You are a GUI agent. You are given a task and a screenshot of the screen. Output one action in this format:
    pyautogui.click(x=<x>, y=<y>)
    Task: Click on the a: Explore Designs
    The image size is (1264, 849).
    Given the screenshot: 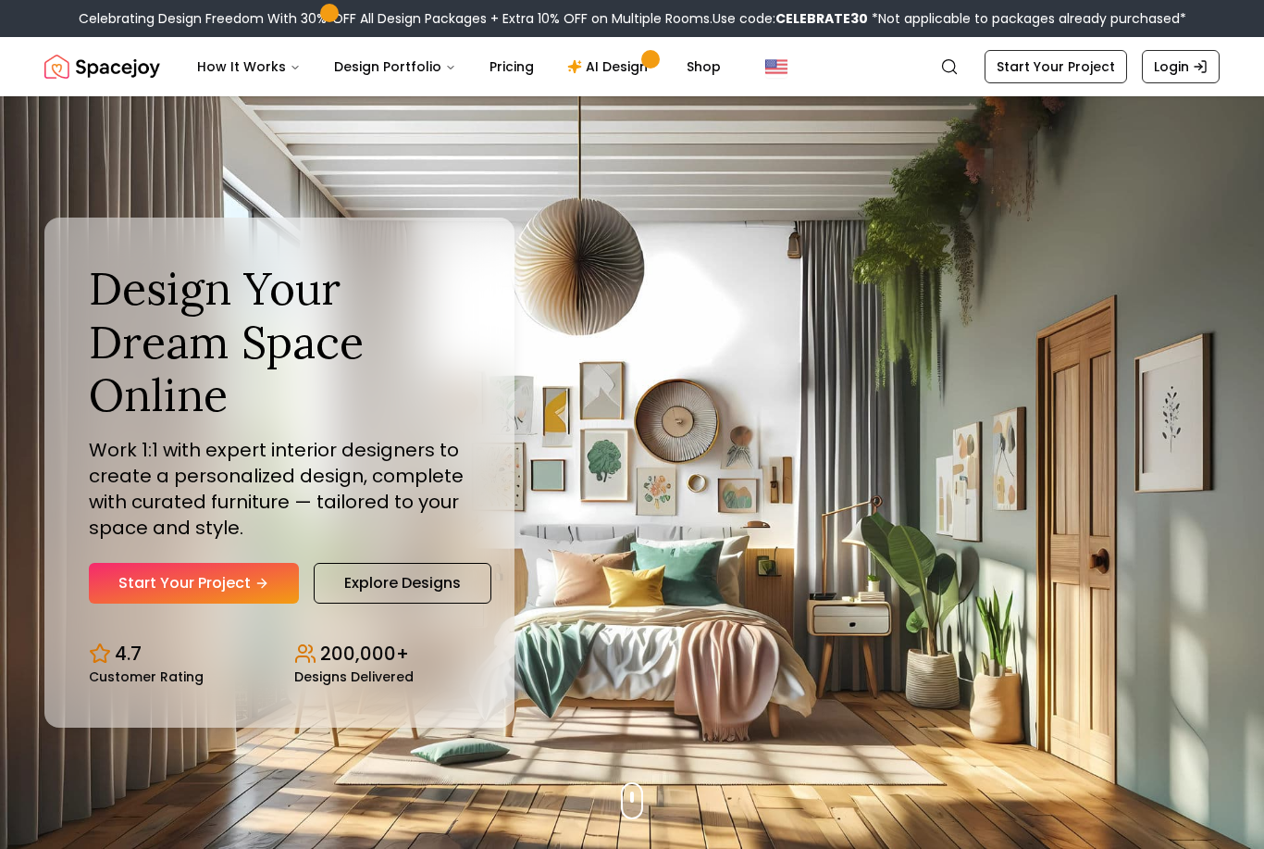 What is the action you would take?
    pyautogui.click(x=403, y=583)
    